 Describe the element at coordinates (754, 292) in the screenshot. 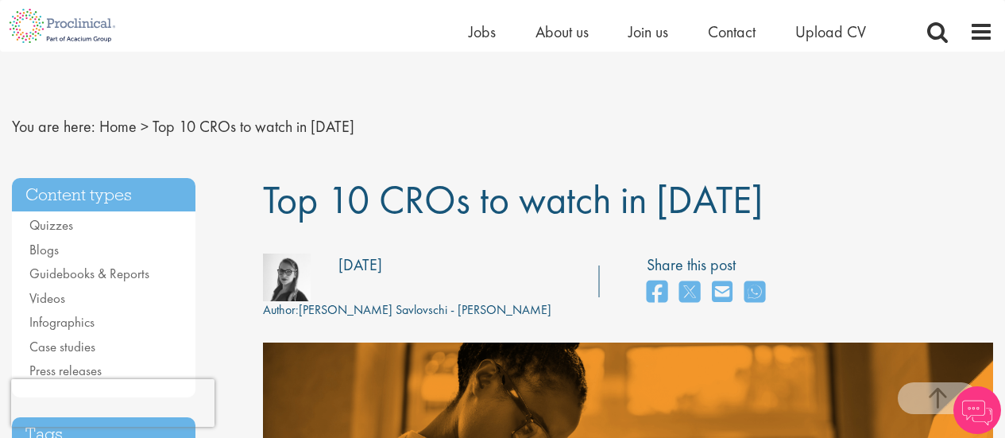

I see `a: share on whats app` at that location.